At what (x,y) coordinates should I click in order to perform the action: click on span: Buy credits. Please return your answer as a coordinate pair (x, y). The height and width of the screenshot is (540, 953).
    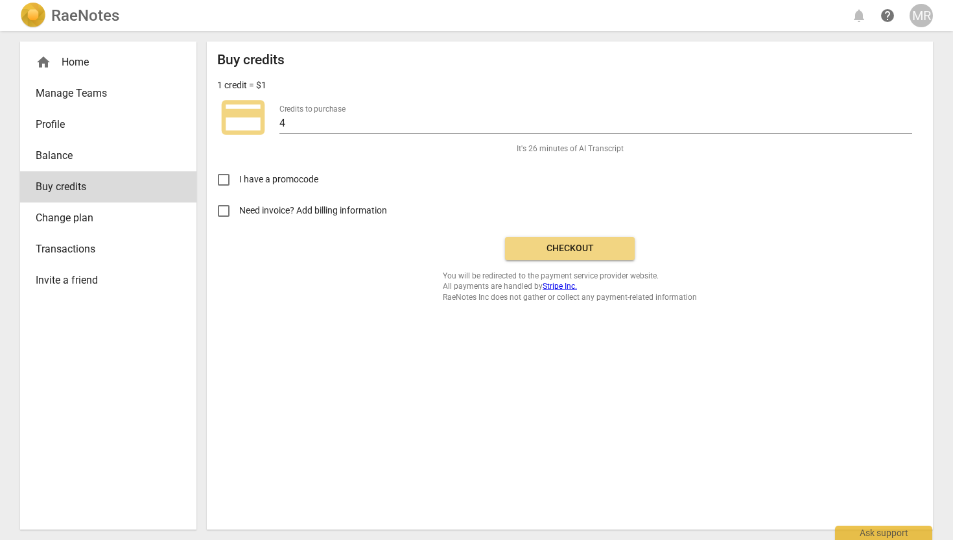
    Looking at the image, I should click on (103, 187).